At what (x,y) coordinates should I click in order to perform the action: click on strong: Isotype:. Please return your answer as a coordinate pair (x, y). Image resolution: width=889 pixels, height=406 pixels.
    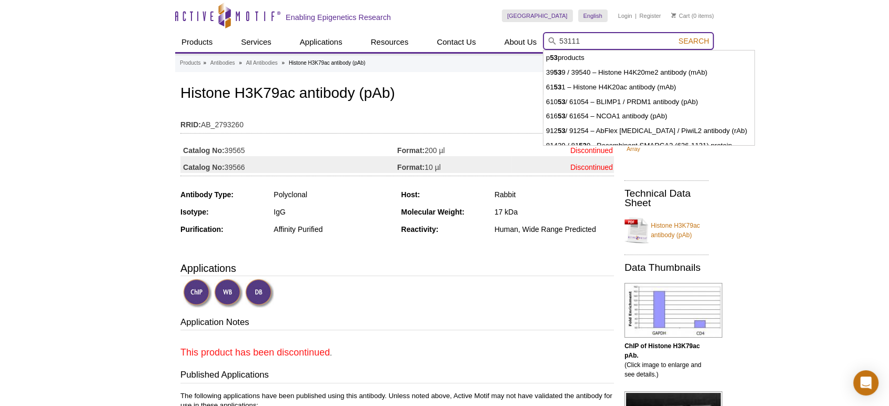
    Looking at the image, I should click on (195, 212).